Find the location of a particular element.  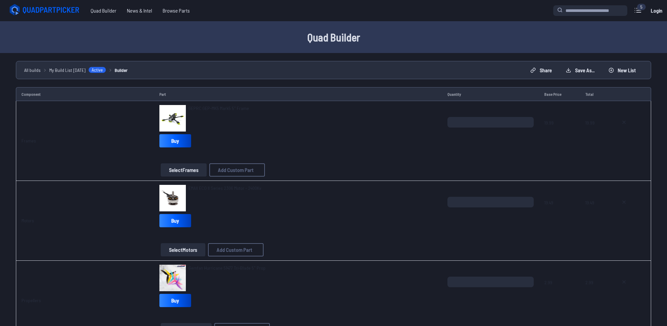

a: Propellers is located at coordinates (31, 300).